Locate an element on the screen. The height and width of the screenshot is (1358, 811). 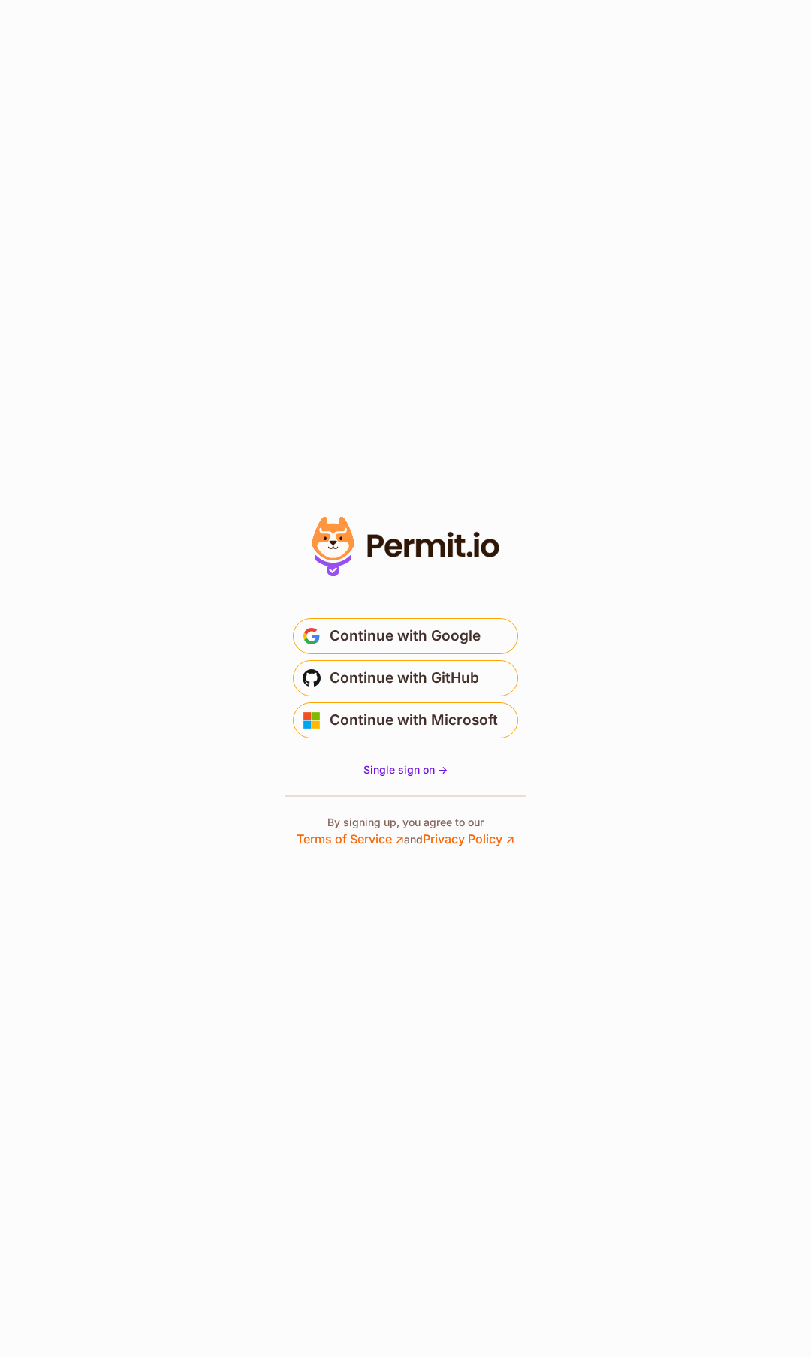
span: Continue with Microsoft is located at coordinates (414, 720).